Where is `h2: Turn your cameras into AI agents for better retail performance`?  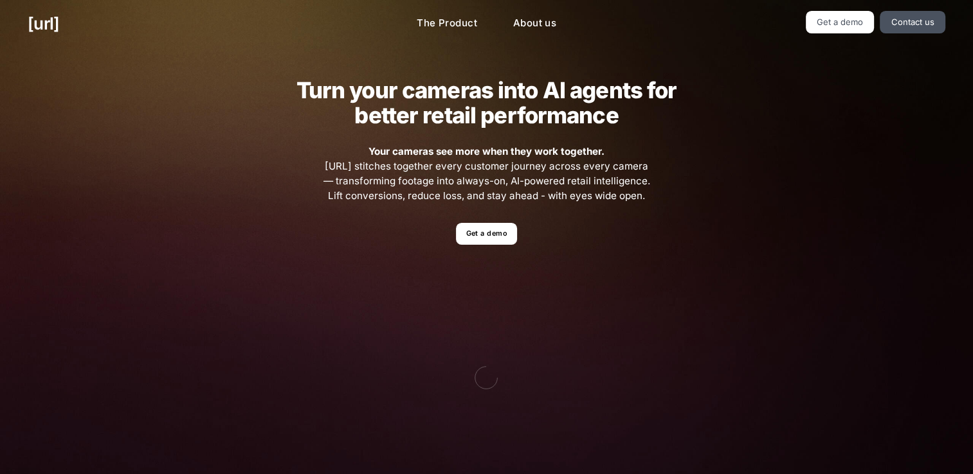
h2: Turn your cameras into AI agents for better retail performance is located at coordinates (486, 103).